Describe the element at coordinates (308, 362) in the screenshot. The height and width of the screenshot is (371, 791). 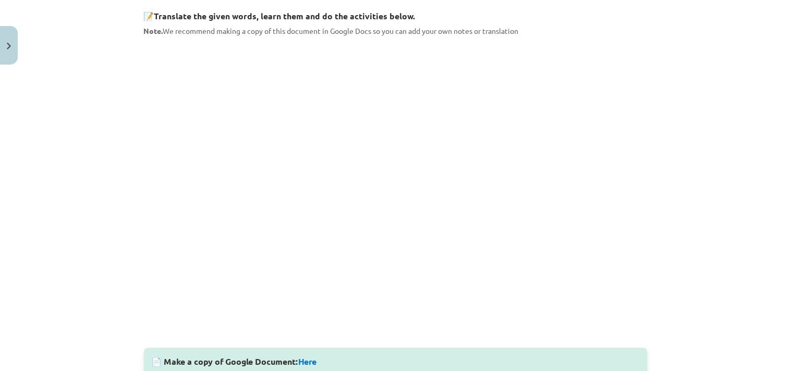
I see `a: Here` at that location.